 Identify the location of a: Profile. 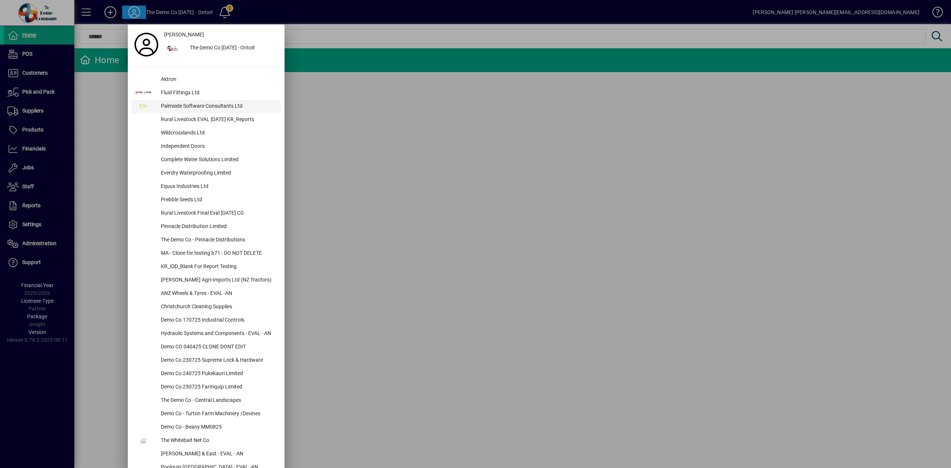
(146, 45).